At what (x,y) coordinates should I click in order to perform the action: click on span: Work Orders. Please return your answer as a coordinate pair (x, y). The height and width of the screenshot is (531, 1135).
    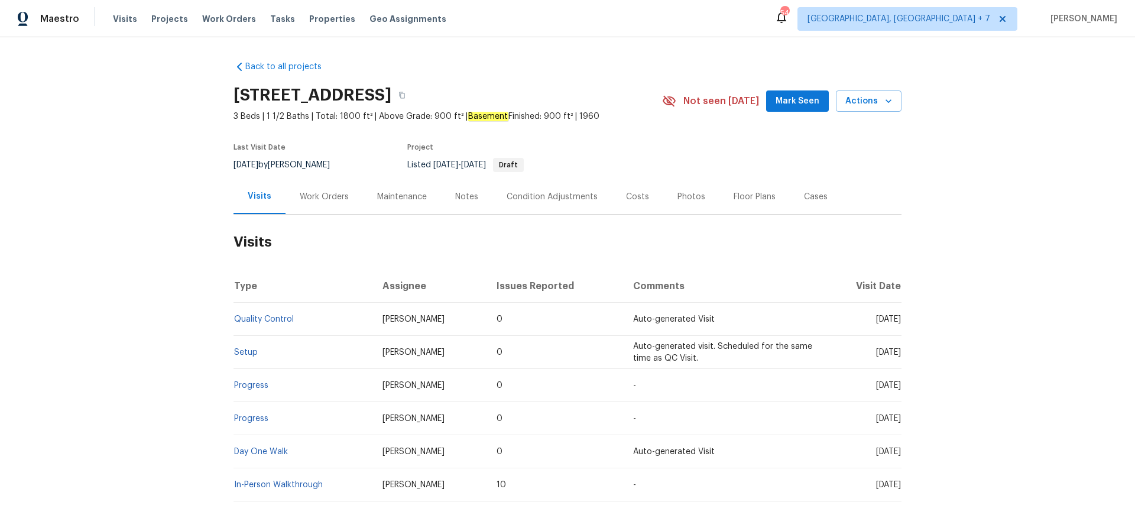
    Looking at the image, I should click on (229, 19).